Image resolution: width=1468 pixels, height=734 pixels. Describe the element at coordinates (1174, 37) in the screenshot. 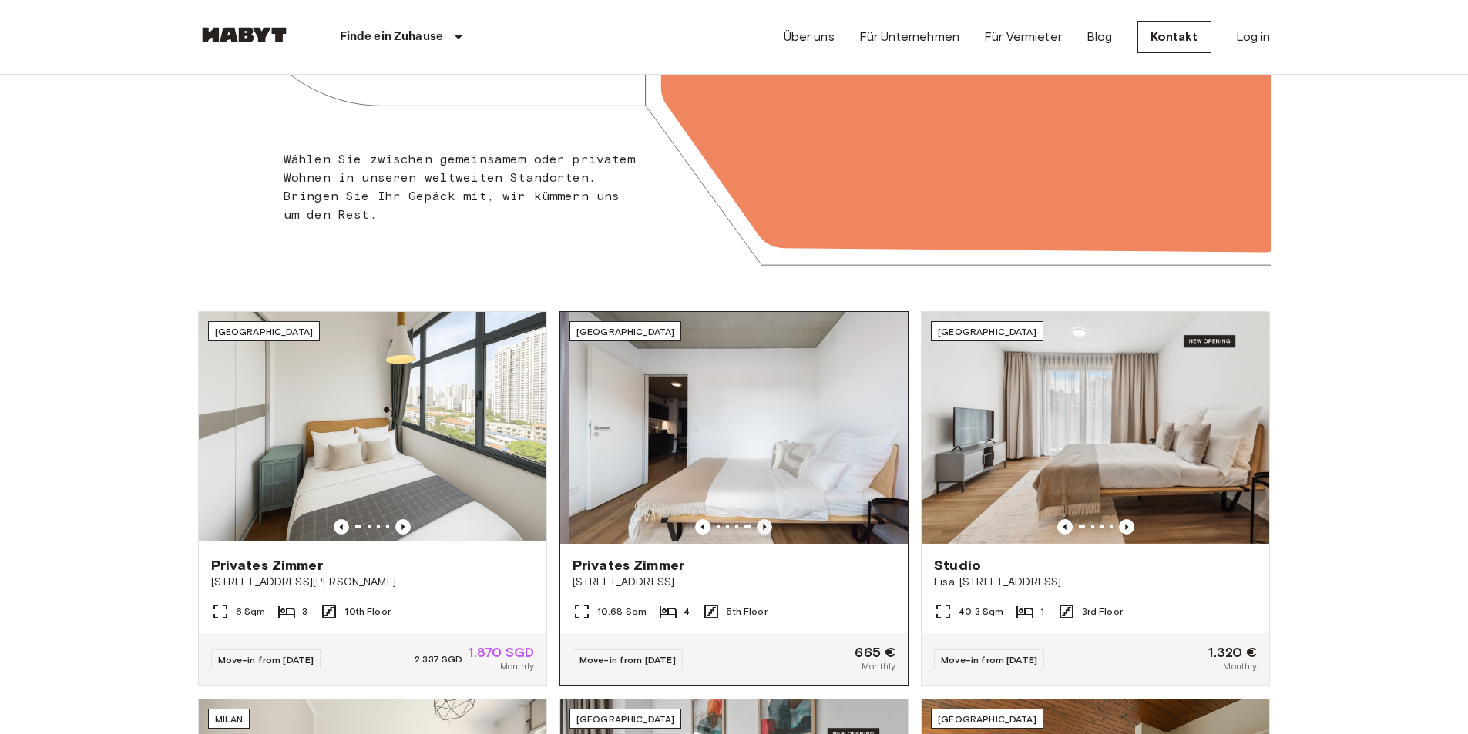

I see `a: Kontakt` at that location.